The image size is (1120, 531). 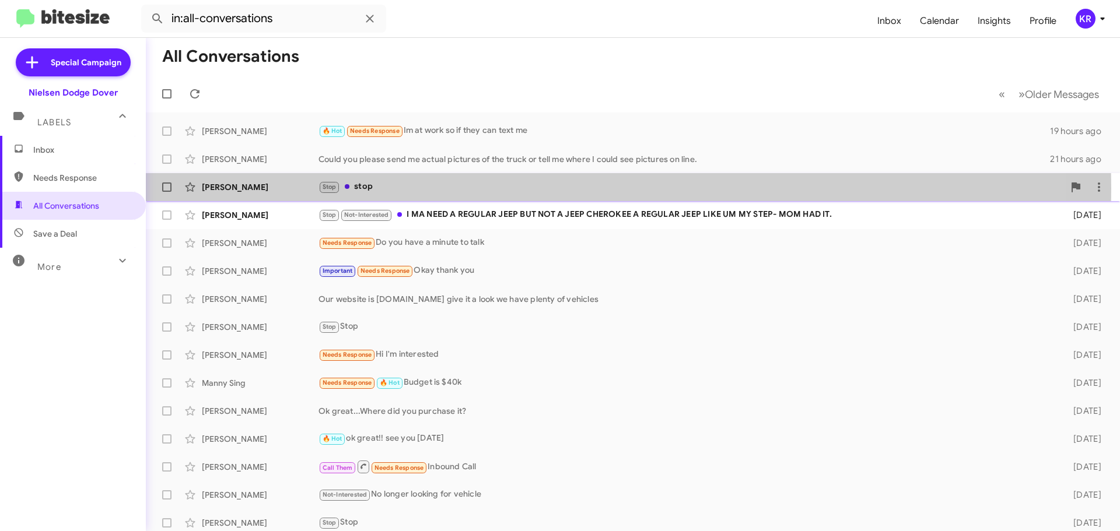 What do you see at coordinates (939, 21) in the screenshot?
I see `span: Calendar` at bounding box center [939, 21].